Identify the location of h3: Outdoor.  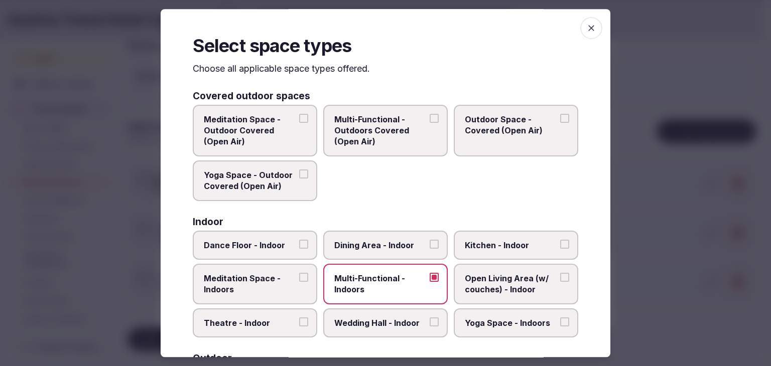
(212, 358).